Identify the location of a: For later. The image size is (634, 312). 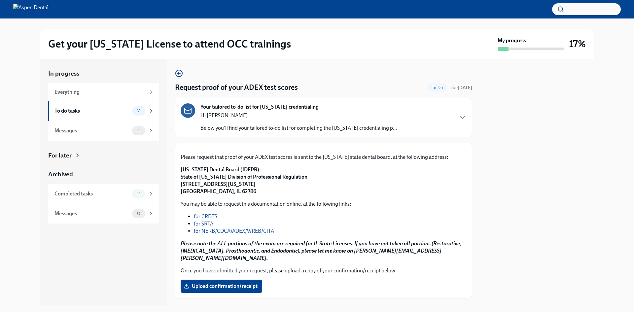
(104, 155).